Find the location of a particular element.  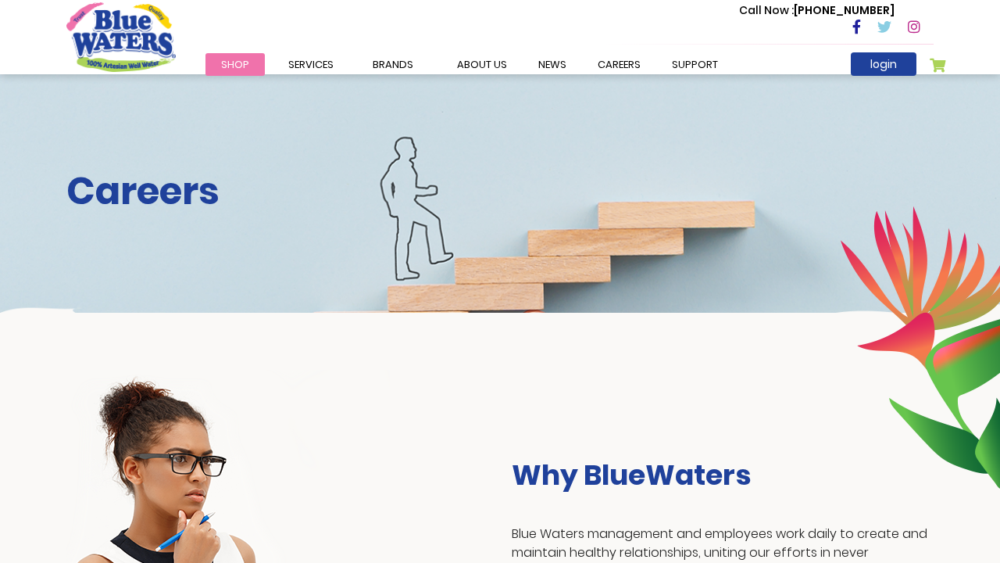

h3: Why BlueWaters is located at coordinates (723, 474).